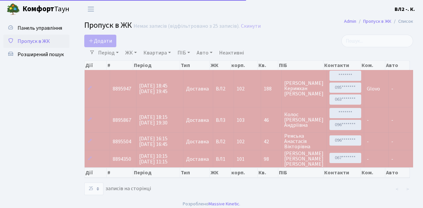  I want to click on span: 8895504, so click(122, 142).